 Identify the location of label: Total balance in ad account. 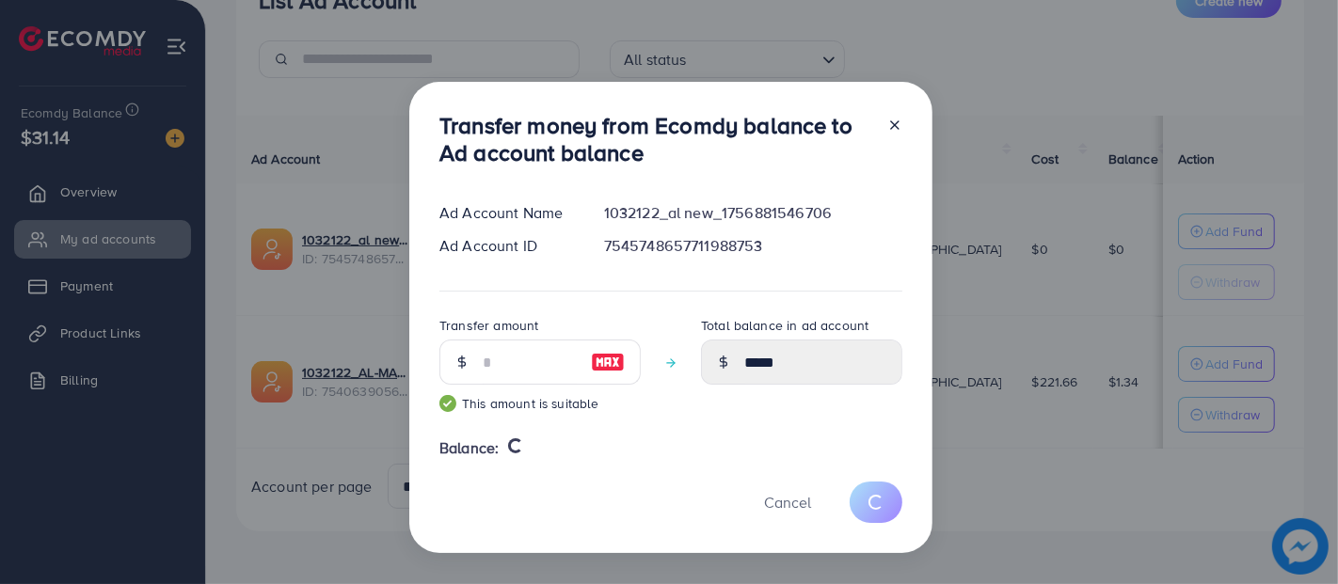
(785, 325).